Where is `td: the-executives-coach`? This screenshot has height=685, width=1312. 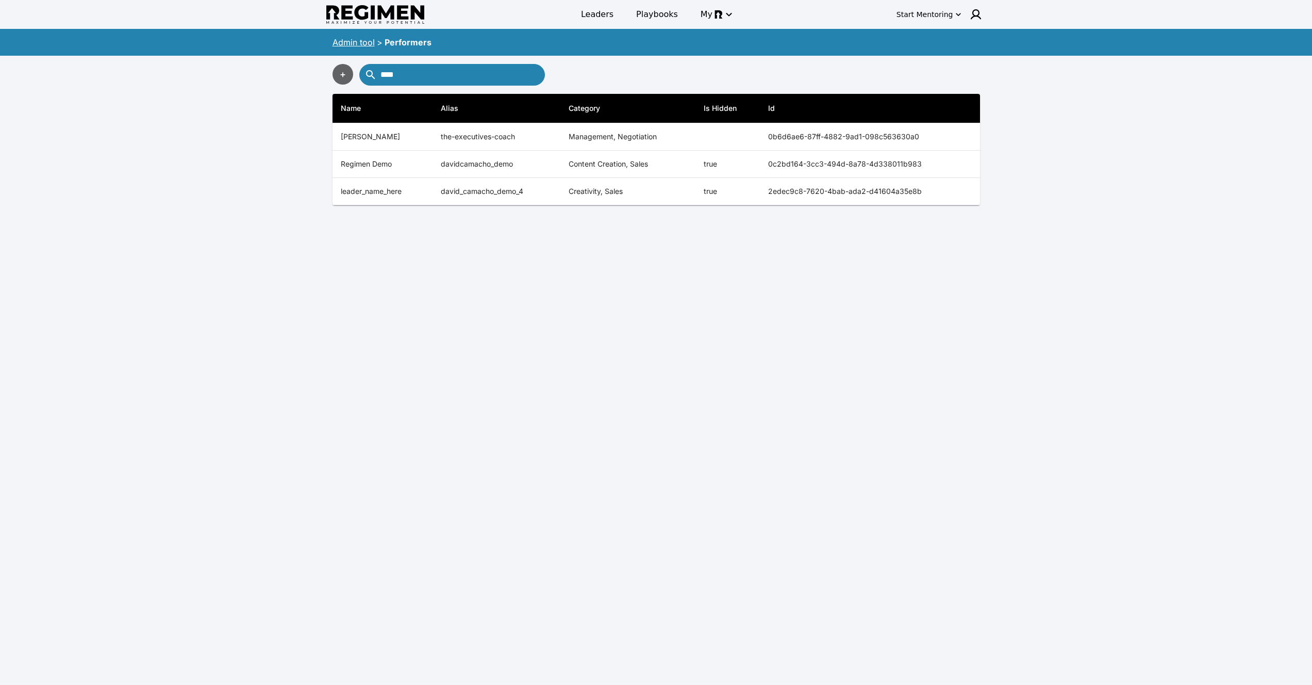
td: the-executives-coach is located at coordinates (496, 137).